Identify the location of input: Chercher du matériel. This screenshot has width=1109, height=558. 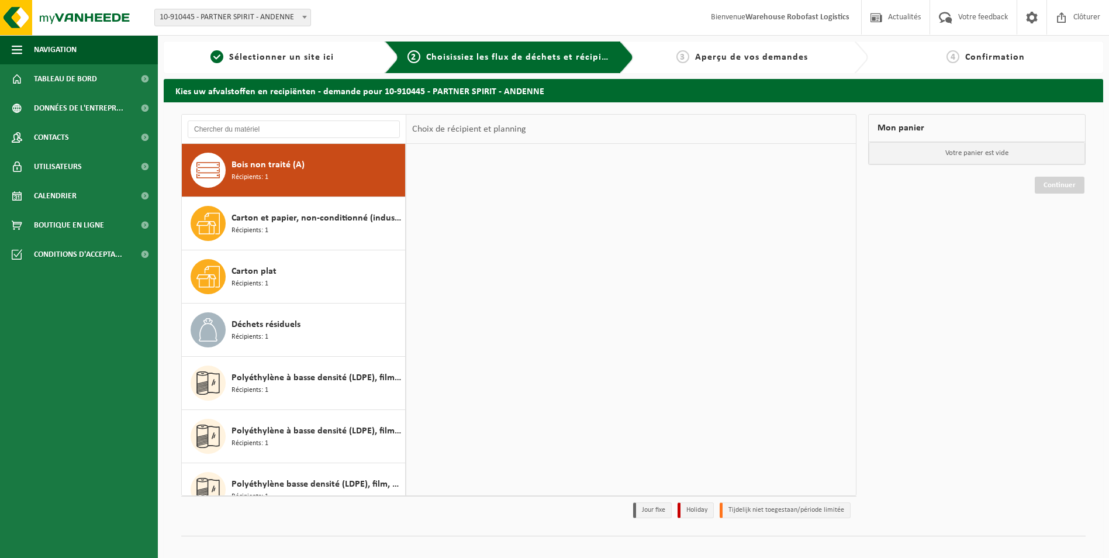
(293, 129).